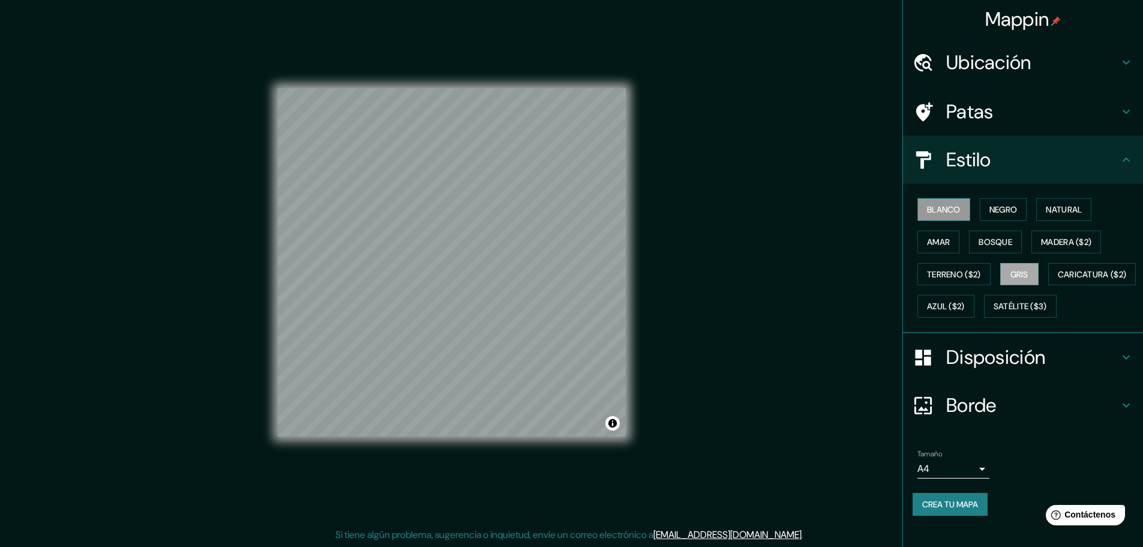 The width and height of the screenshot is (1143, 547). I want to click on button: Amar, so click(938, 242).